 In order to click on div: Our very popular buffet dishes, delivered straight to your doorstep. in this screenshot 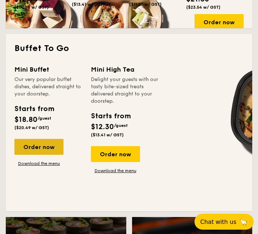, I will do `click(48, 87)`.